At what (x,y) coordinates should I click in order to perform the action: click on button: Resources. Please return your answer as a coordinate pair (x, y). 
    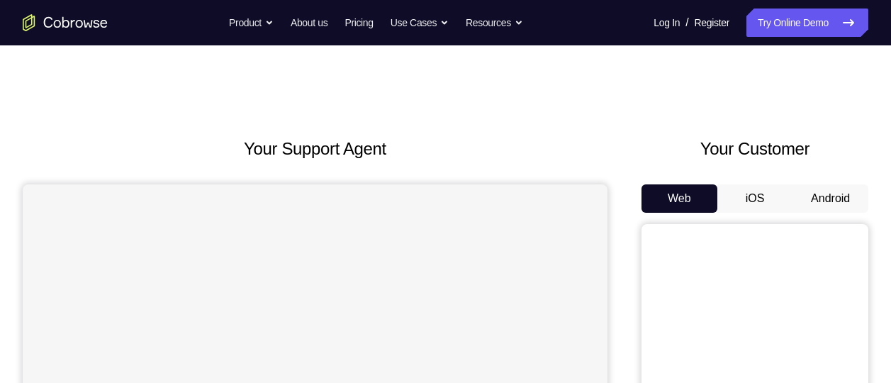
    Looking at the image, I should click on (494, 23).